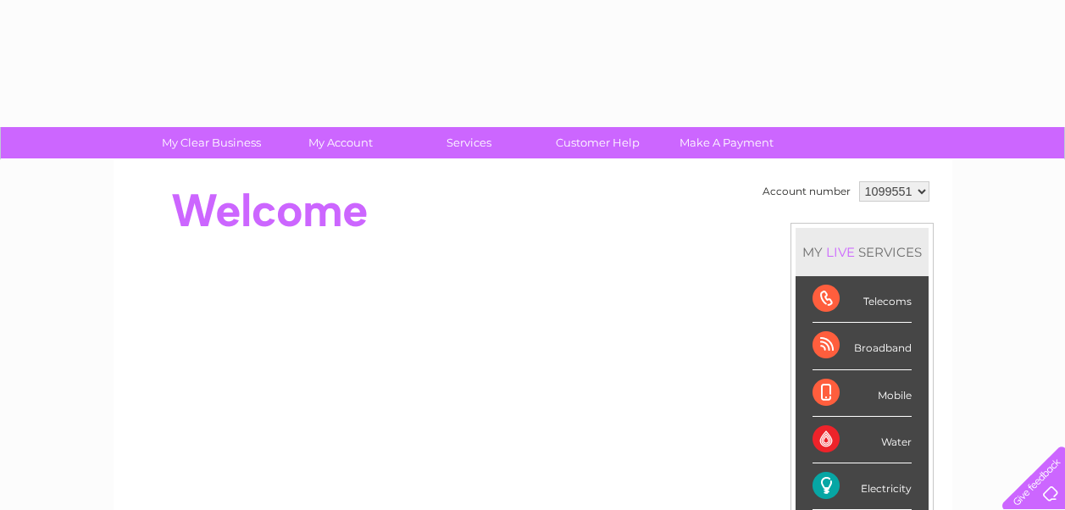 Image resolution: width=1065 pixels, height=510 pixels. Describe the element at coordinates (862, 346) in the screenshot. I see `div: Broadband` at that location.